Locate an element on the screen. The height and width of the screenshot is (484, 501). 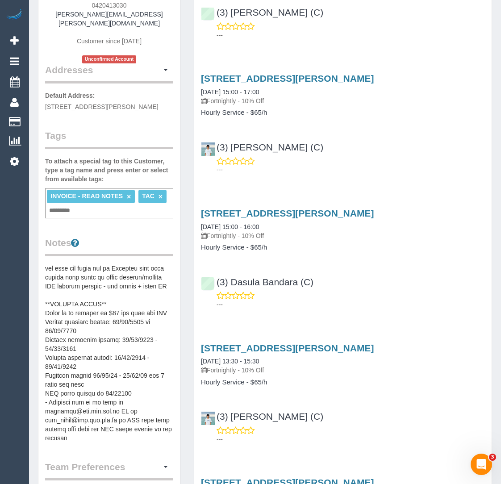
legend: Tags is located at coordinates (109, 139).